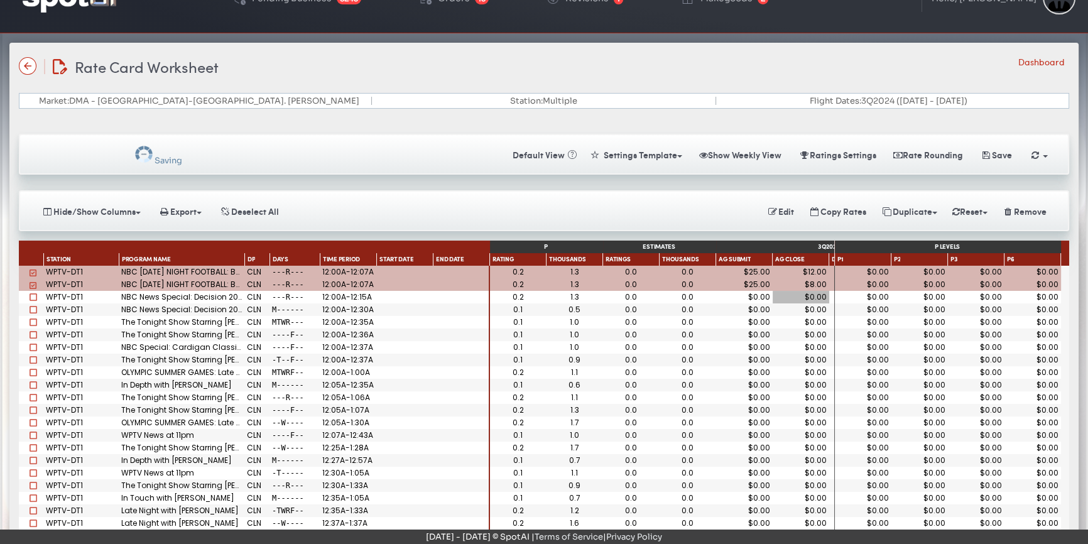  What do you see at coordinates (295, 272) in the screenshot?
I see `div: ---R---` at bounding box center [295, 272].